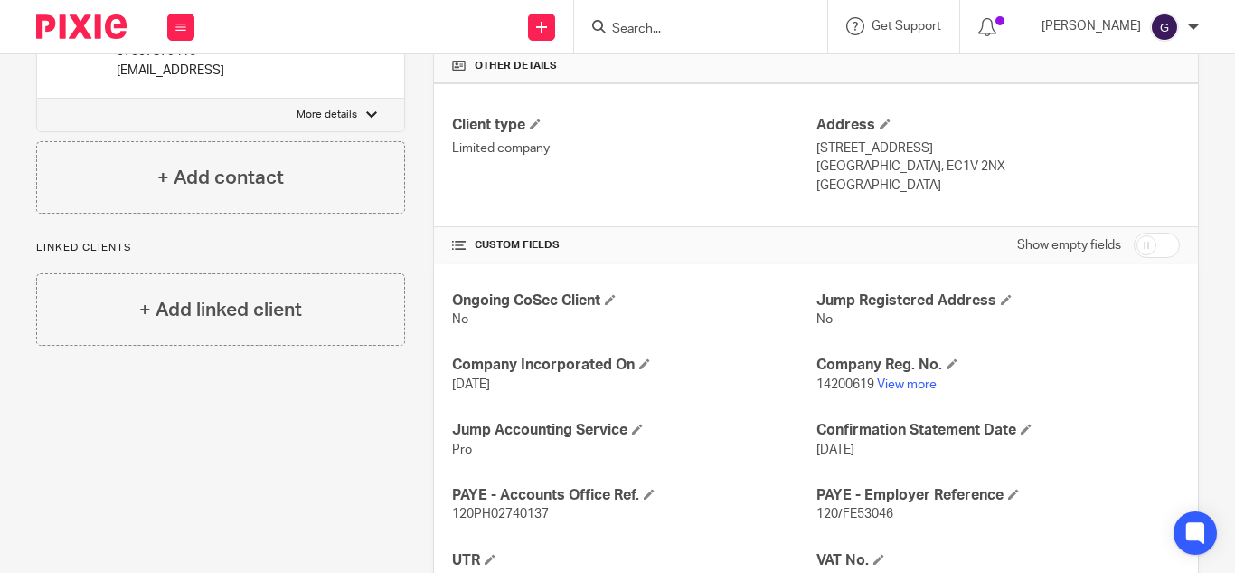 The height and width of the screenshot is (573, 1235). I want to click on h4: UTR, so click(634, 560).